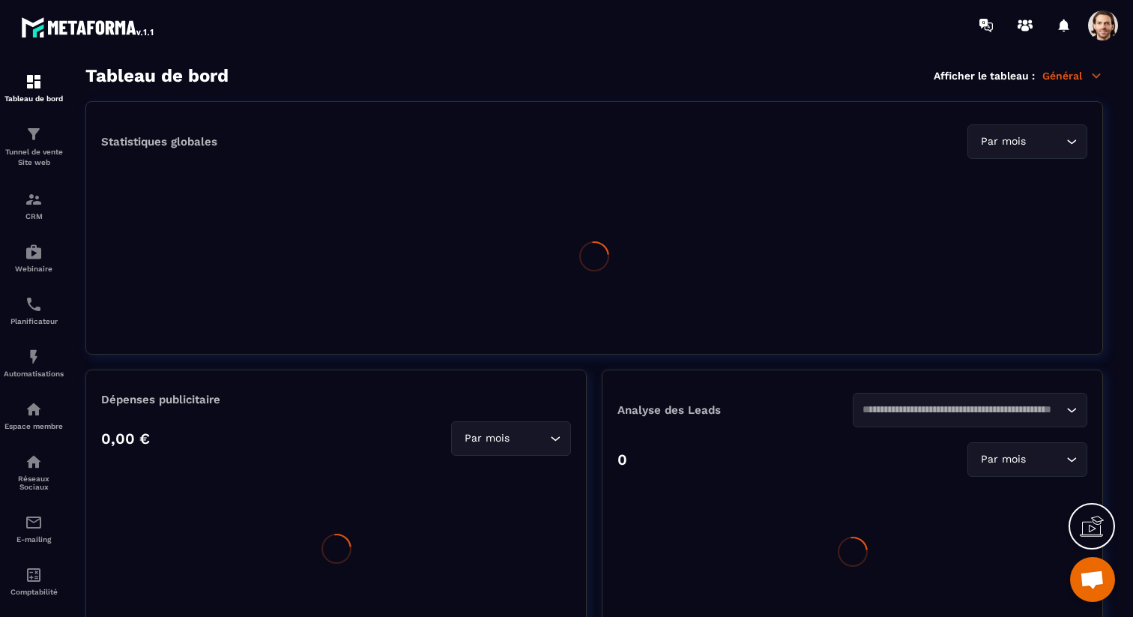 This screenshot has height=617, width=1133. I want to click on p: Général, so click(1073, 76).